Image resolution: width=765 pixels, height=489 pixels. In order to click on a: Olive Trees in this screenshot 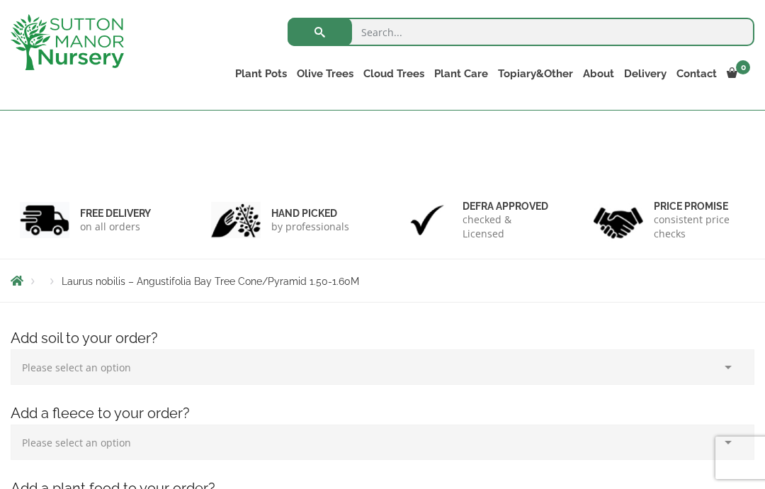, I will do `click(325, 74)`.